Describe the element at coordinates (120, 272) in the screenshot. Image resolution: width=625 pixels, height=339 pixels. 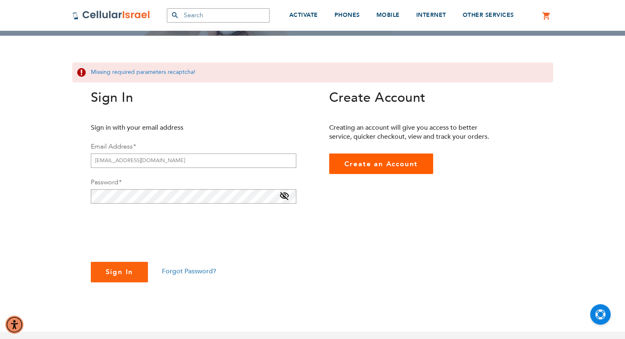
I see `button: Sign In` at that location.